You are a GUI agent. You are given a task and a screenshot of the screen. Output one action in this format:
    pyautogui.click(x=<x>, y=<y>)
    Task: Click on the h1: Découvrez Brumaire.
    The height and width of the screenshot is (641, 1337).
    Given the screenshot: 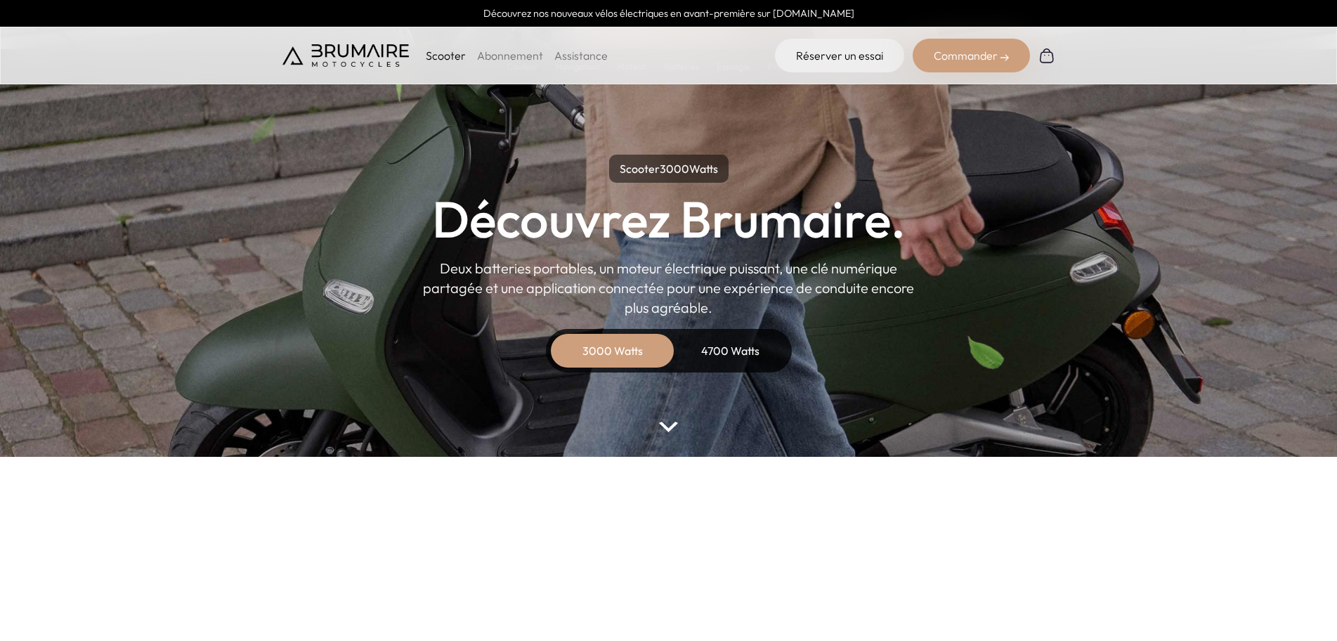 What is the action you would take?
    pyautogui.click(x=669, y=219)
    